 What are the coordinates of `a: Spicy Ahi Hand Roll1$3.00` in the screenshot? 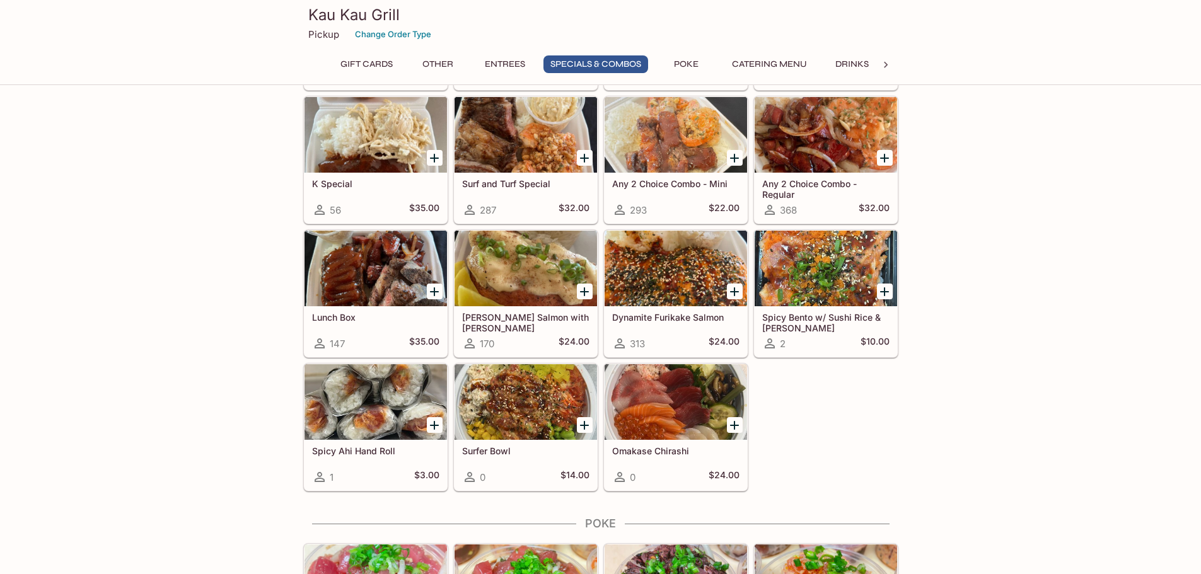 It's located at (376, 427).